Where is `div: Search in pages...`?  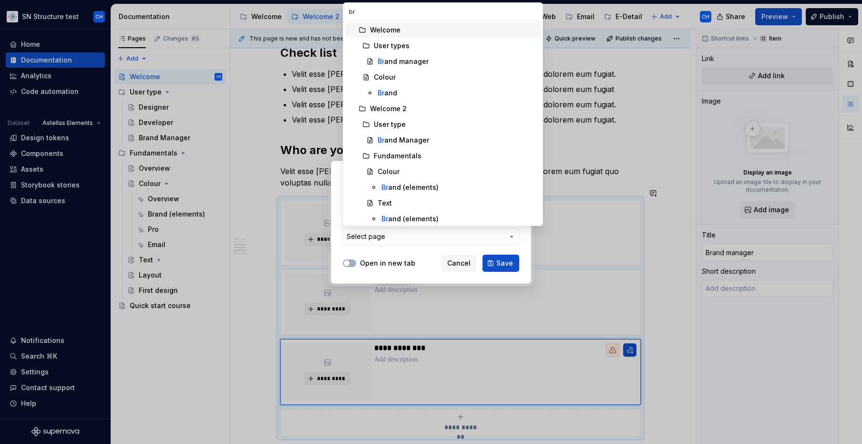
div: Search in pages... is located at coordinates (443, 123).